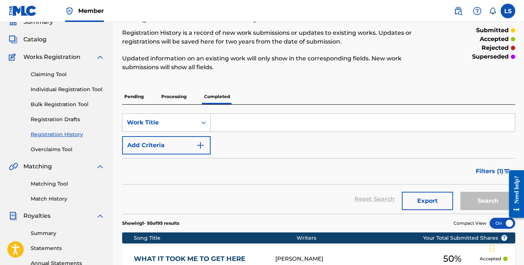 The height and width of the screenshot is (265, 524). What do you see at coordinates (38, 166) in the screenshot?
I see `span: Matching` at bounding box center [38, 166].